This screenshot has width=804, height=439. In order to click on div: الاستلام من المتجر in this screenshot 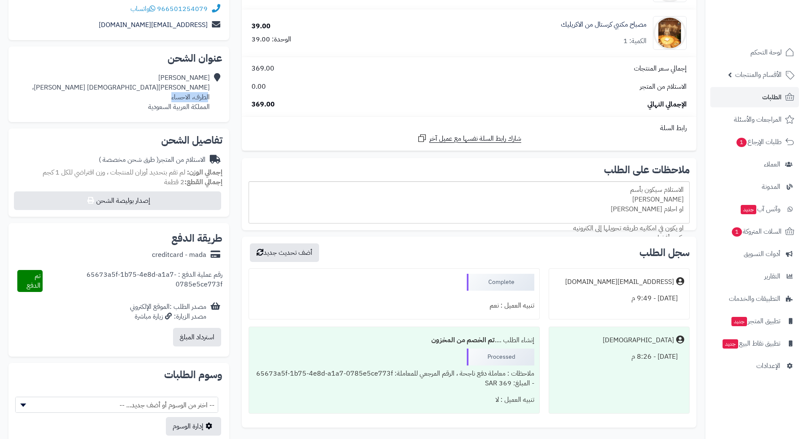, I will do `click(152, 160)`.